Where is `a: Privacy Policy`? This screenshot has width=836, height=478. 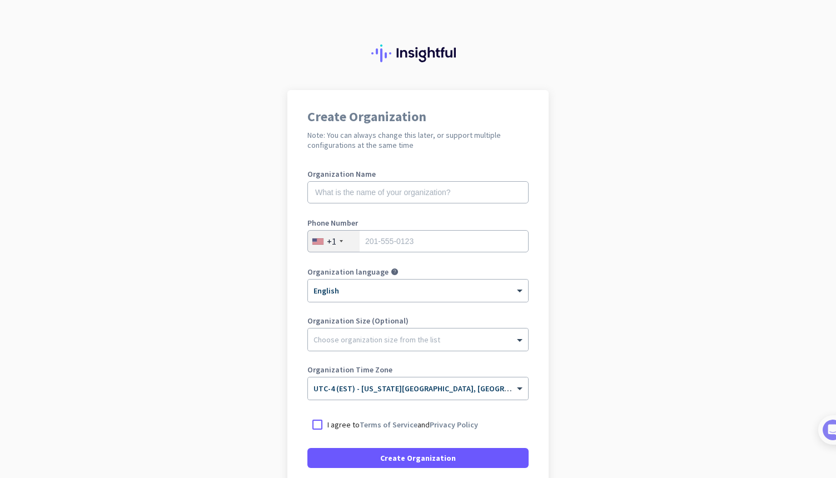
a: Privacy Policy is located at coordinates (454, 425).